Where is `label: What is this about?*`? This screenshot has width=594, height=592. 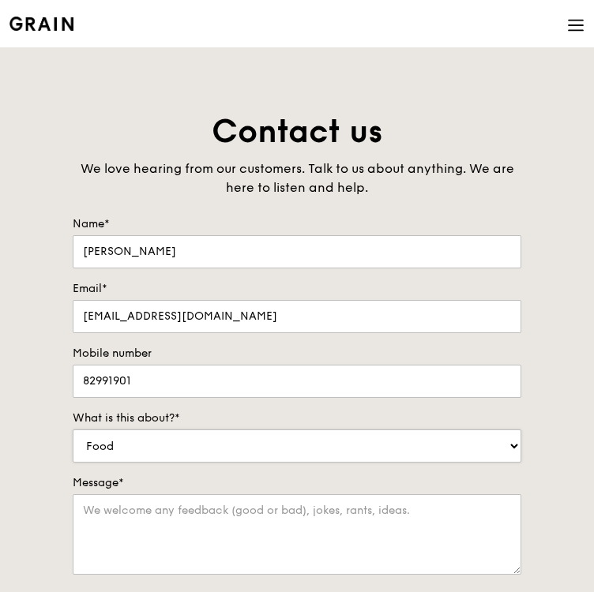 label: What is this about?* is located at coordinates (297, 419).